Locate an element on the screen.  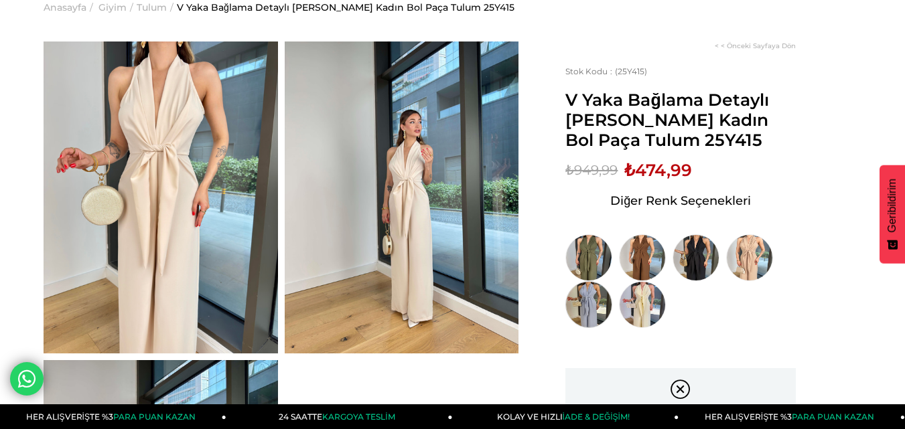
span: ₺474,99 is located at coordinates (658, 170).